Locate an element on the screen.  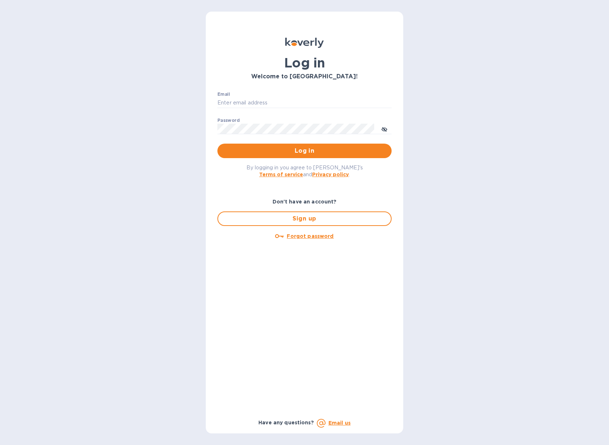
label: Email is located at coordinates (224, 94).